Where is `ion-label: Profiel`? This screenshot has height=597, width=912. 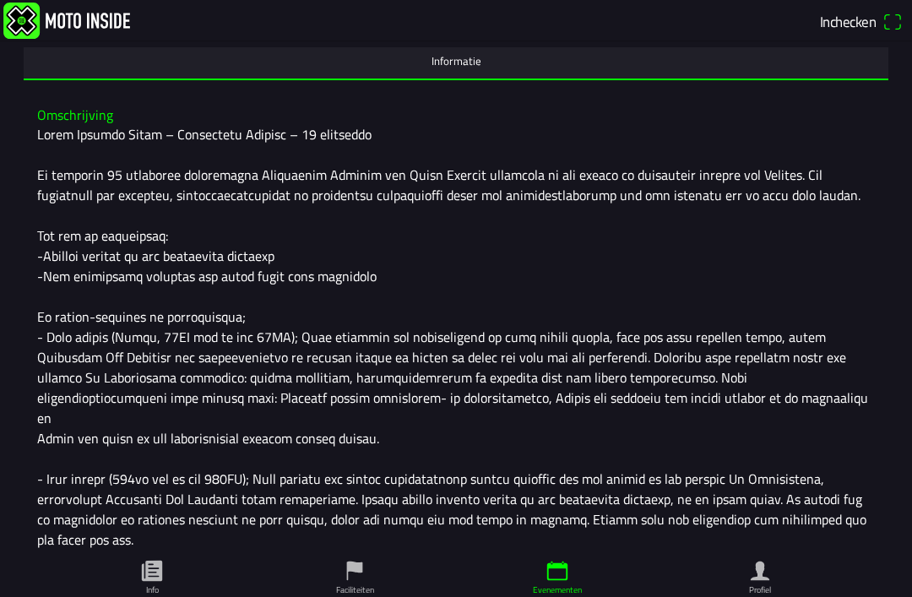 ion-label: Profiel is located at coordinates (760, 589).